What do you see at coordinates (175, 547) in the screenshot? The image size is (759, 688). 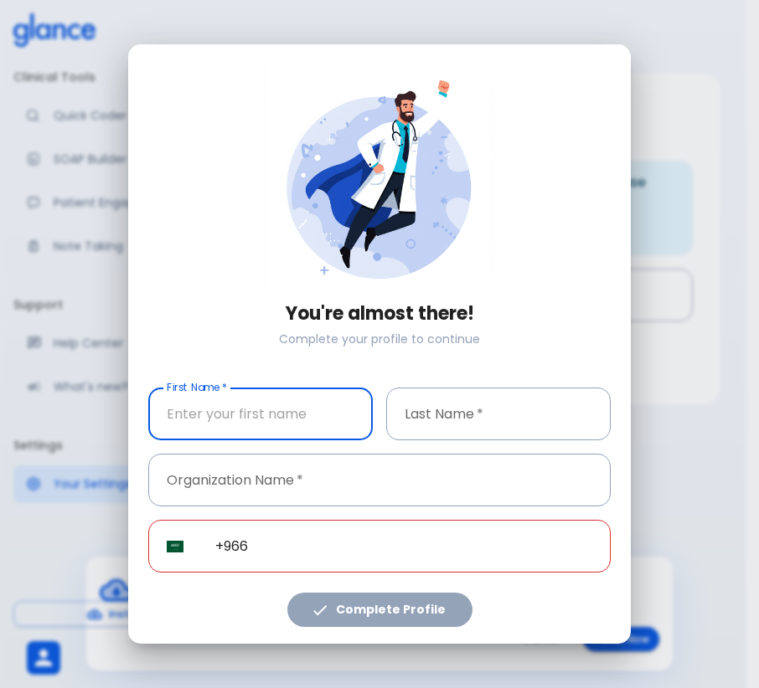 I see `button: Select country` at bounding box center [175, 547].